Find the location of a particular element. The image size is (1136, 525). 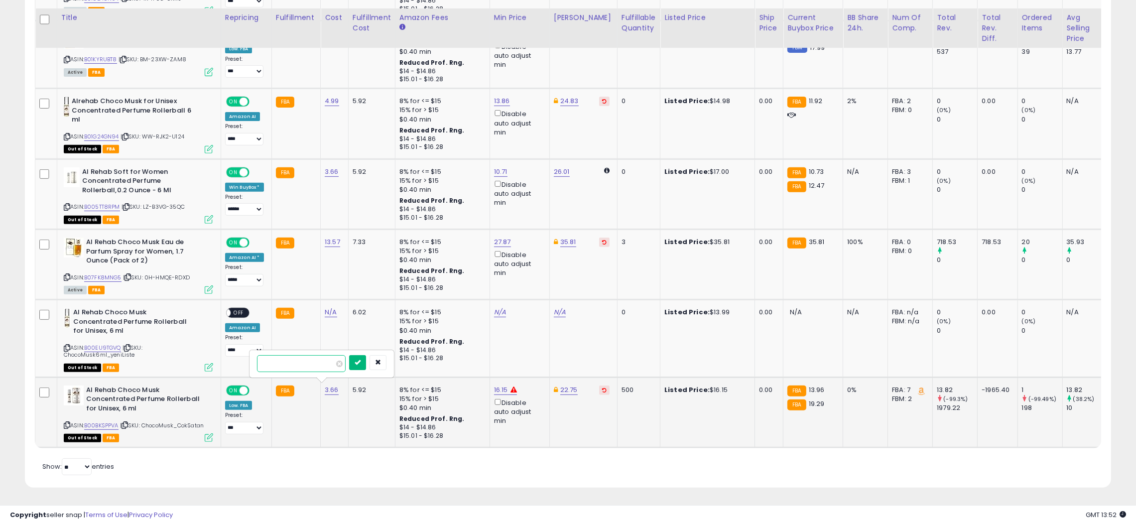

span: 2025-09-11 13:52 GMT is located at coordinates (1106, 515).